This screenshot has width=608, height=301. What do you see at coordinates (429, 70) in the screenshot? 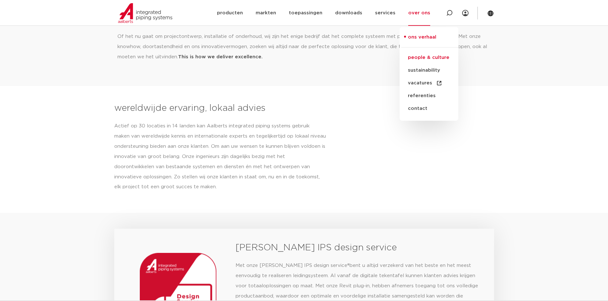
I see `a: sustainability` at bounding box center [429, 70].